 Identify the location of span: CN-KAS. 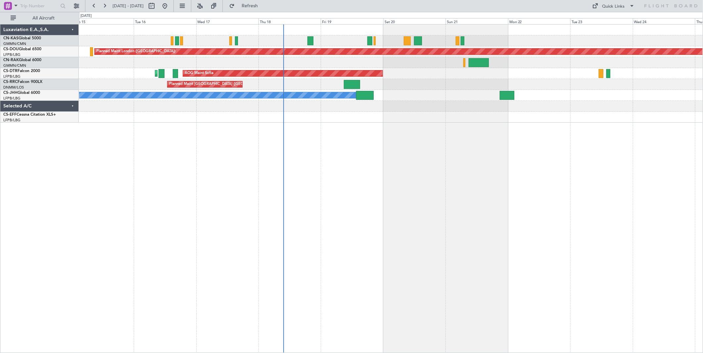
(11, 38).